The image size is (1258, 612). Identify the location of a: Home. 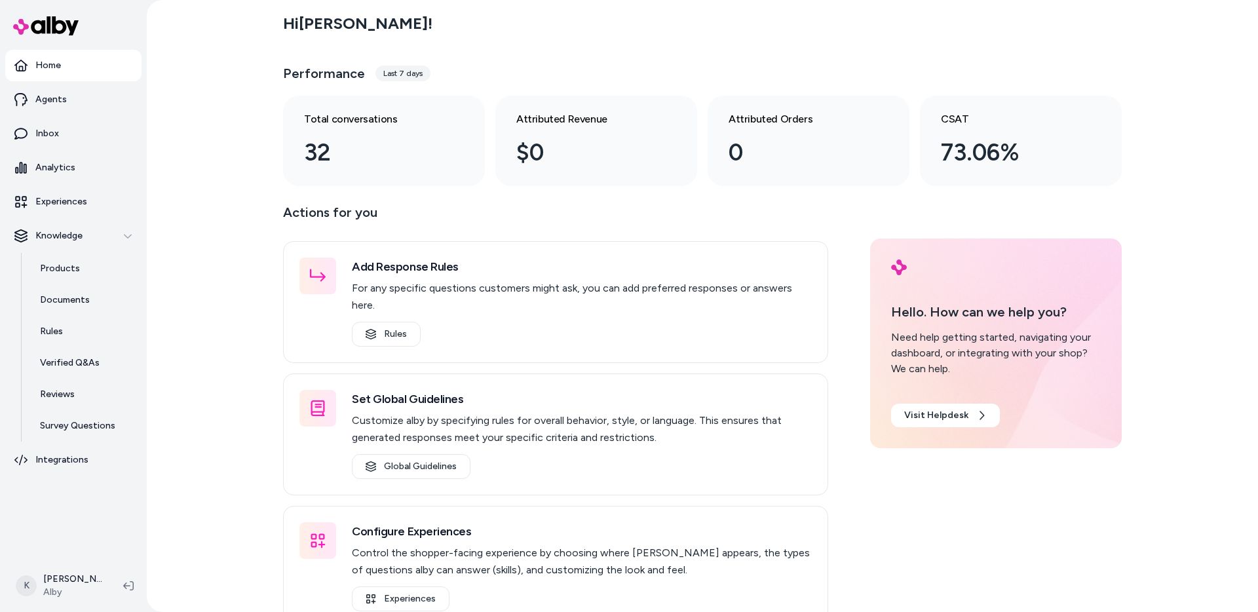
(73, 66).